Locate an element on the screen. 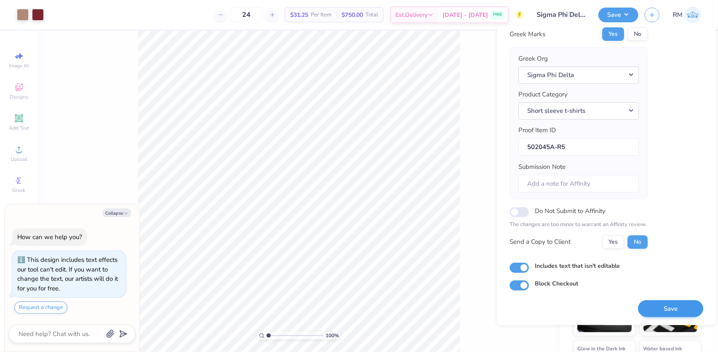 Image resolution: width=718 pixels, height=352 pixels. div: Greek Marks is located at coordinates (527, 34).